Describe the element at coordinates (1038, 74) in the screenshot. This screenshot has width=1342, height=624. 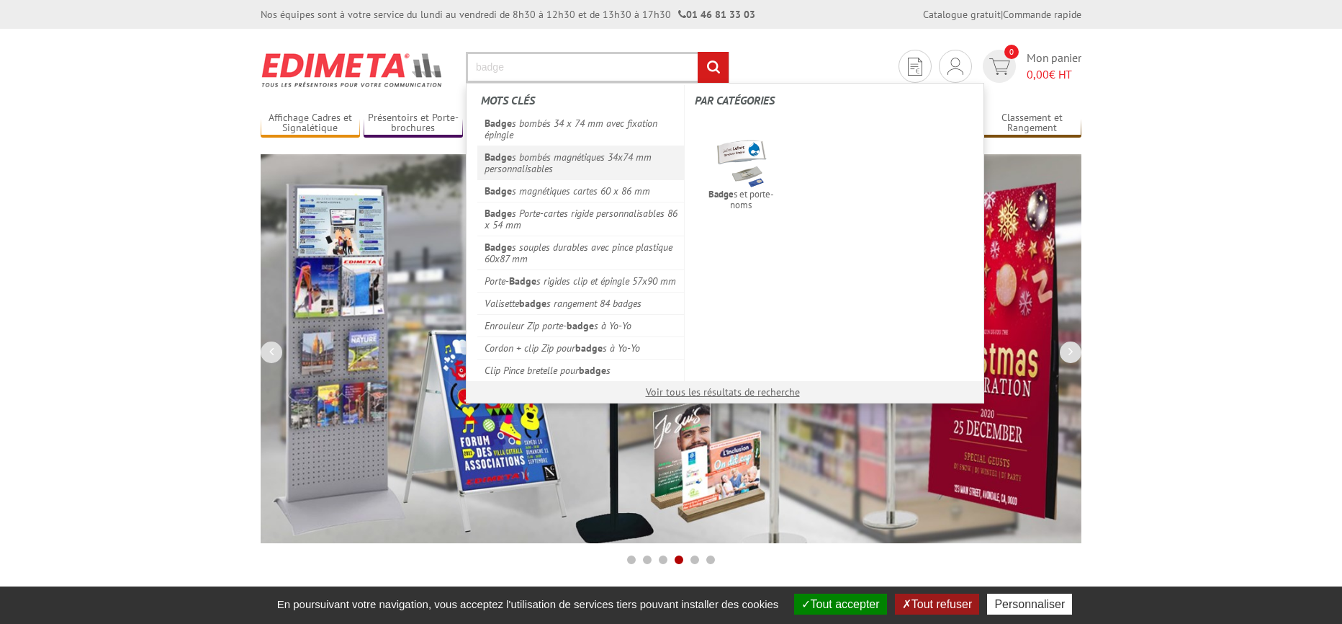
I see `span: 0,00` at that location.